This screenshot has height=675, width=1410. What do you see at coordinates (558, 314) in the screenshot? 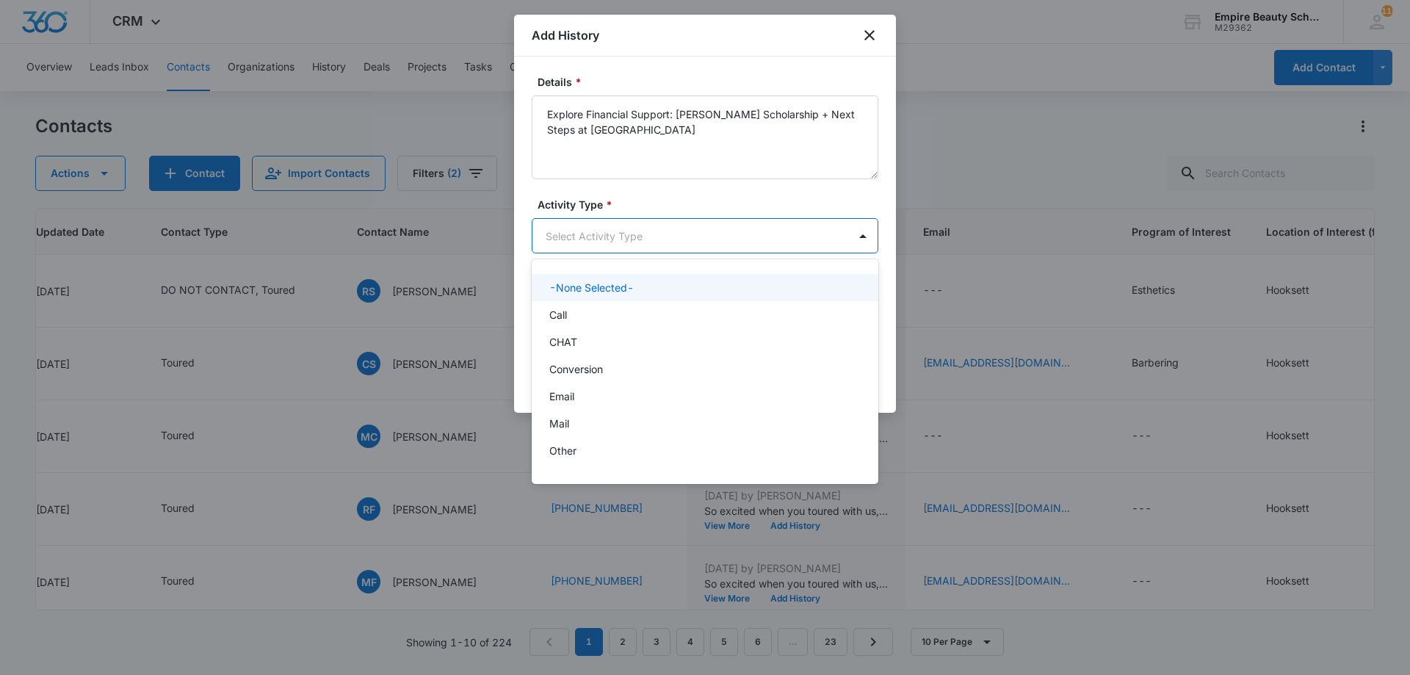
I see `p: Call` at bounding box center [558, 314].